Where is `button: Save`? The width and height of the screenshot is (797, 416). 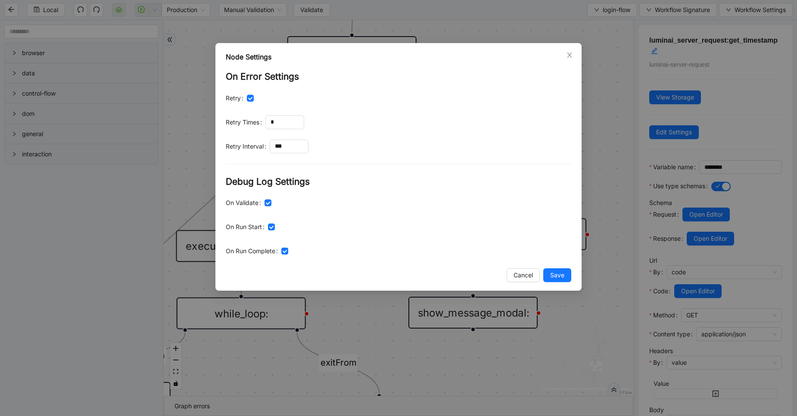
button: Save is located at coordinates (557, 275).